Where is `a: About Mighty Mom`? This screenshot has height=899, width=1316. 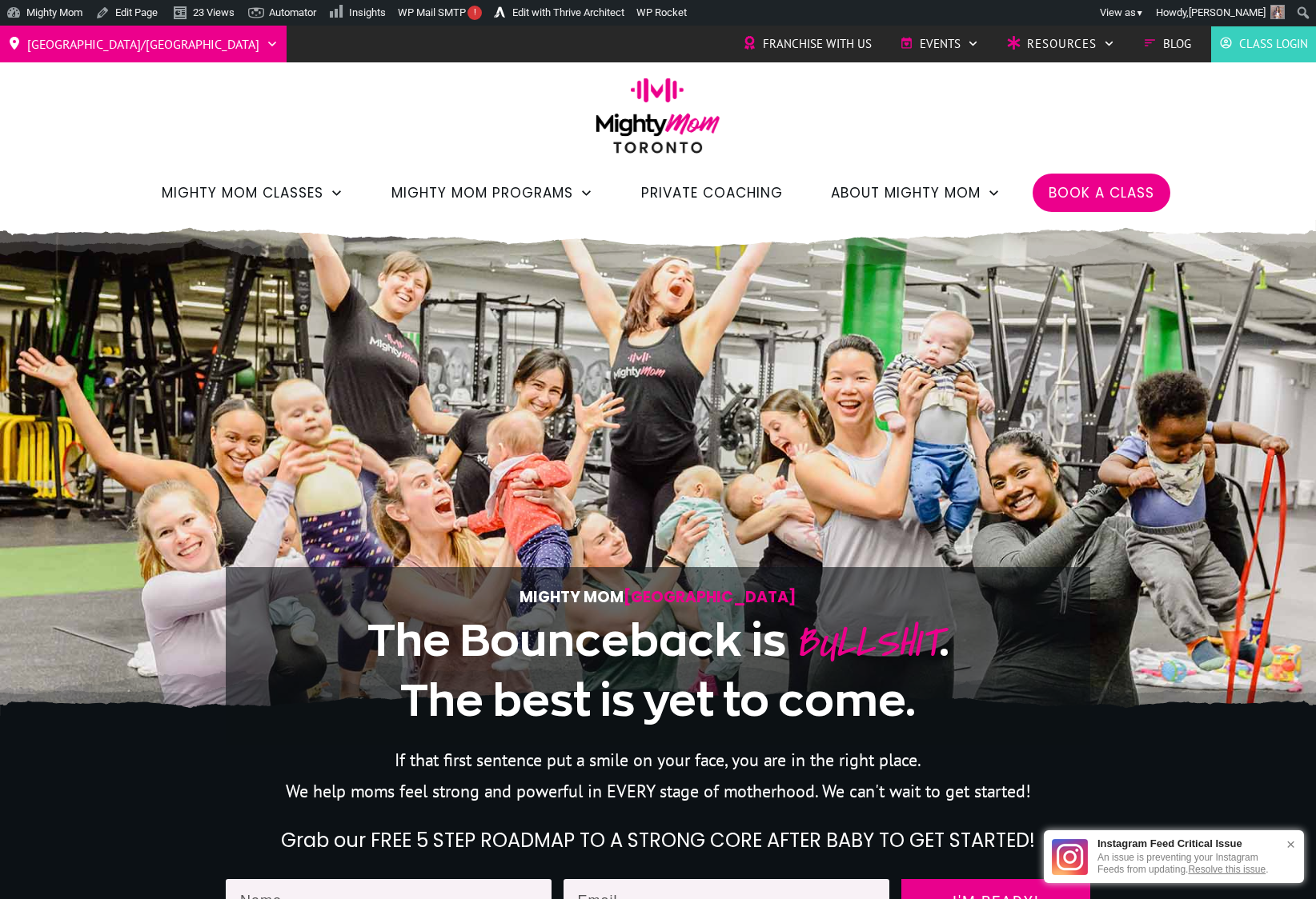
a: About Mighty Mom is located at coordinates (916, 193).